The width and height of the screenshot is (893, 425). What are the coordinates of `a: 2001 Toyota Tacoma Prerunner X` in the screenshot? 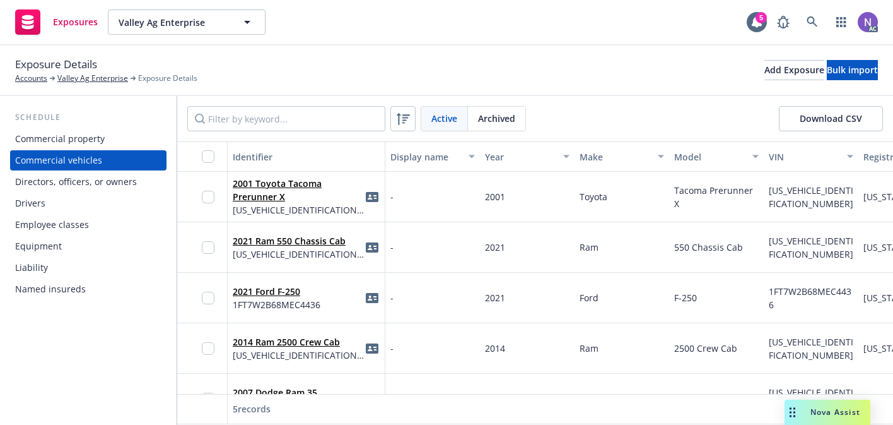 It's located at (277, 190).